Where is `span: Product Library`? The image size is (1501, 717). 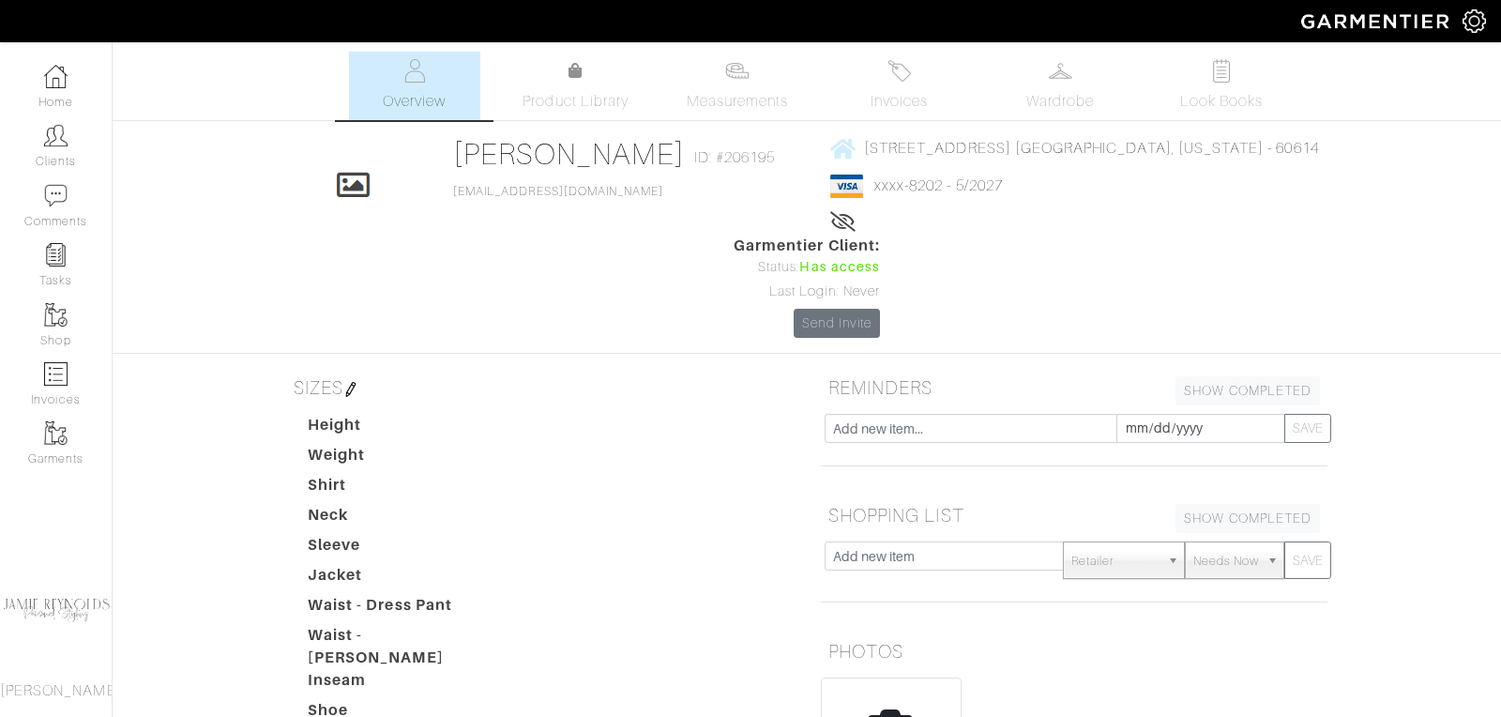 span: Product Library is located at coordinates (575, 101).